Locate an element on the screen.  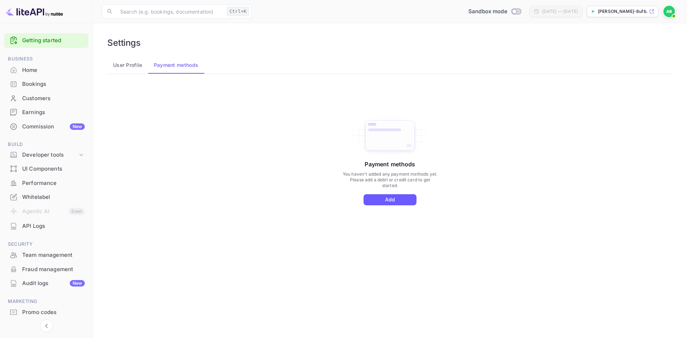
a: CommissionNew is located at coordinates (46, 126).